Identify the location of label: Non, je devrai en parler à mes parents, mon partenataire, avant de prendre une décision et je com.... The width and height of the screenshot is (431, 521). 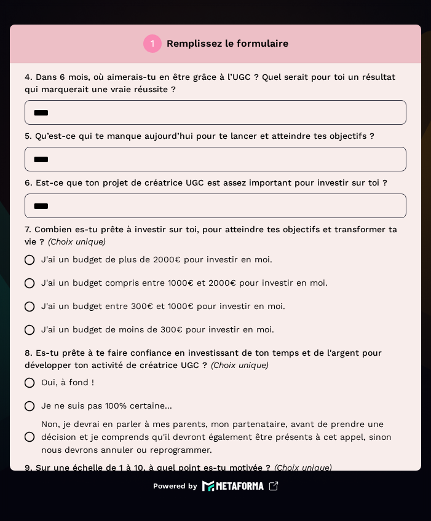
(212, 437).